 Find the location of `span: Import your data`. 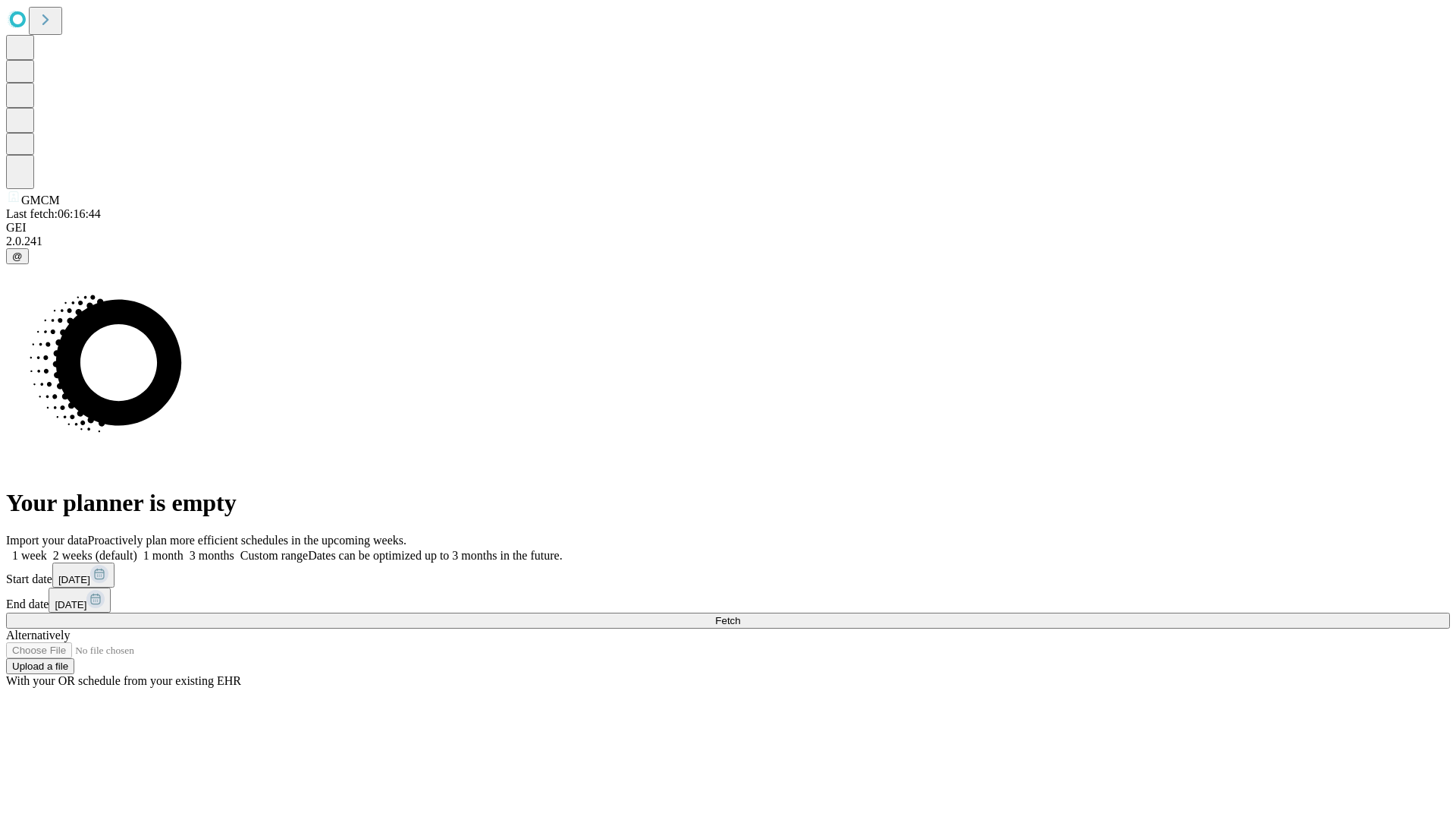

span: Import your data is located at coordinates (47, 539).